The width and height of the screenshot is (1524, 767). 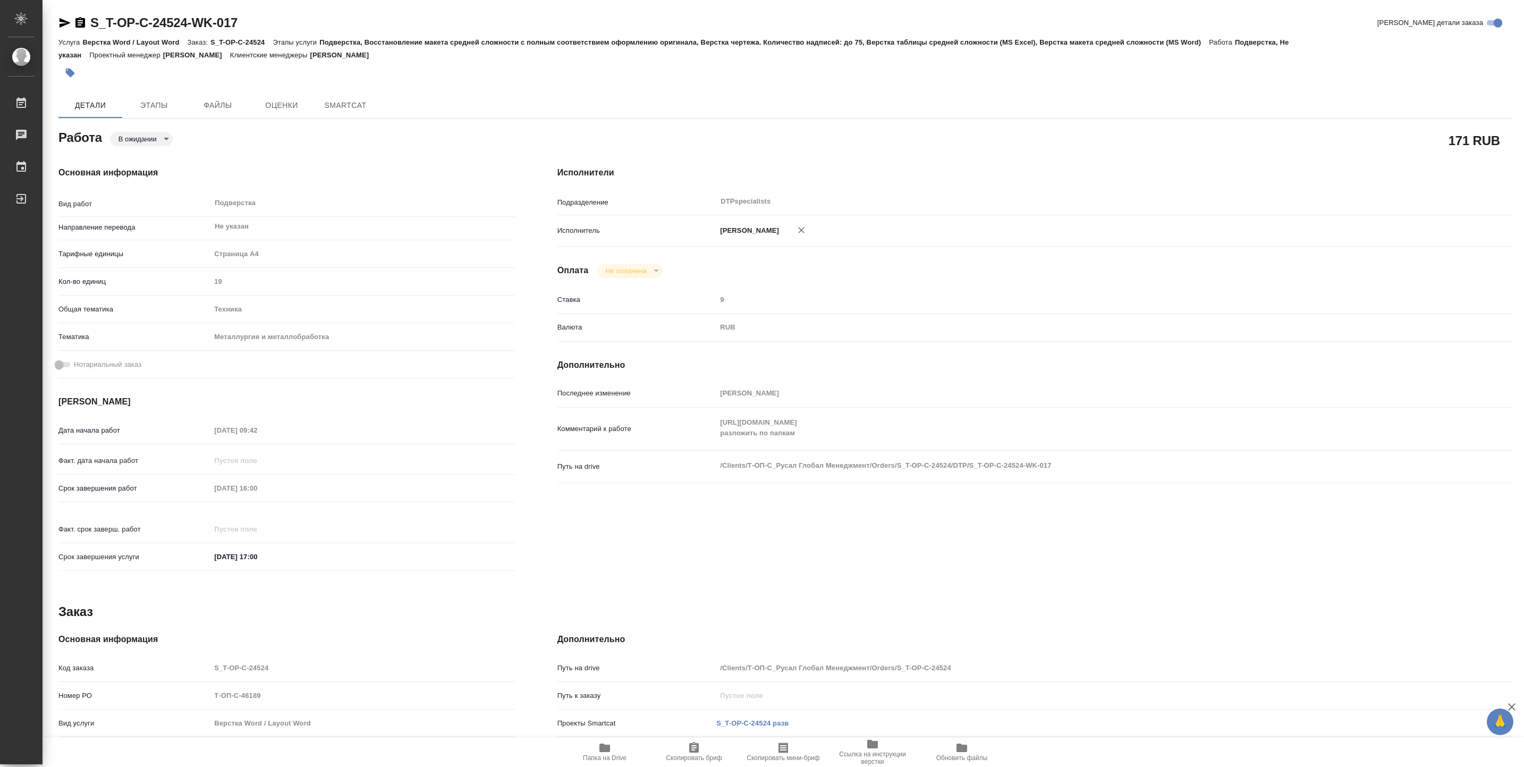 I want to click on span: Обновить файлы, so click(x=962, y=758).